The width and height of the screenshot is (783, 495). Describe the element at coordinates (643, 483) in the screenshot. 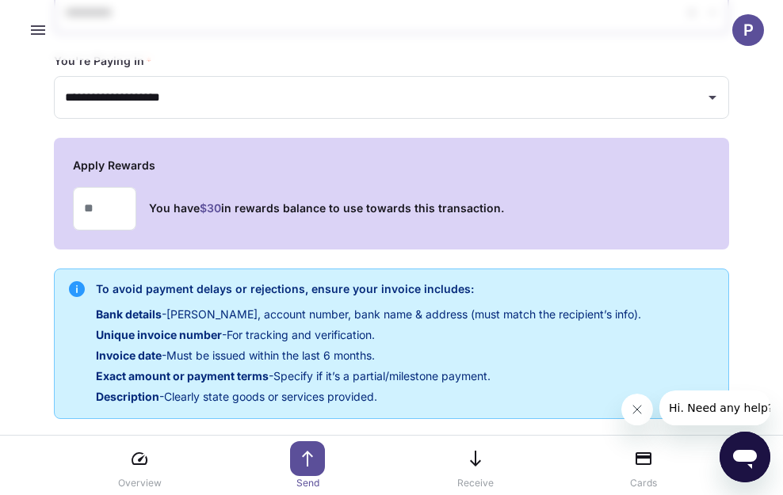

I see `p: Cards` at that location.